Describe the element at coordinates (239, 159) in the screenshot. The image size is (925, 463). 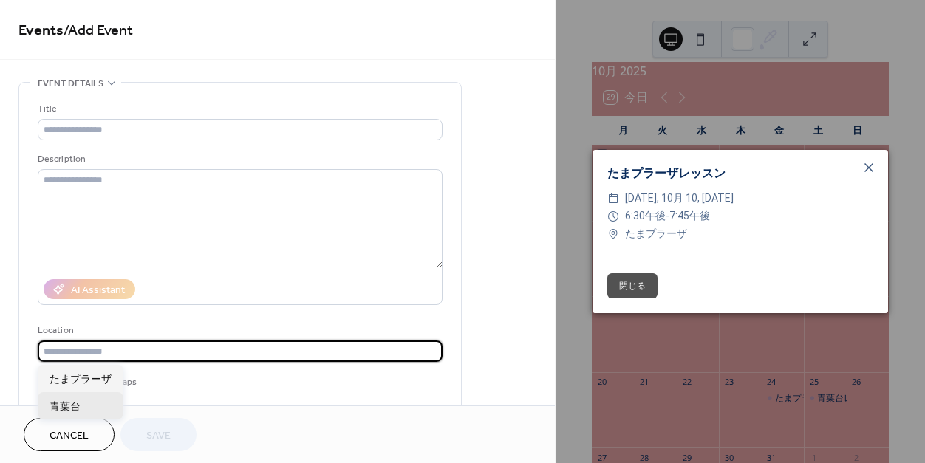
I see `div: Description` at that location.